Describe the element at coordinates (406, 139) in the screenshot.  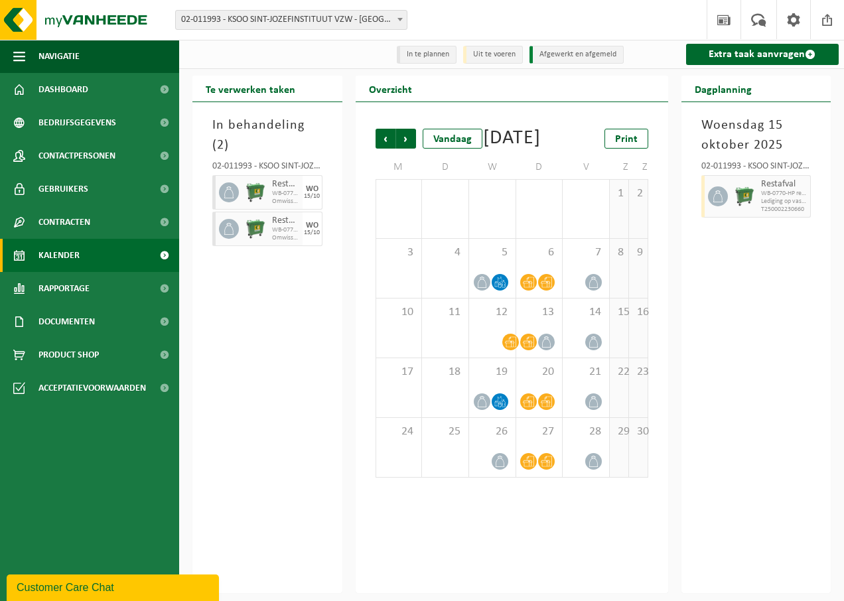
I see `span: Volgende` at that location.